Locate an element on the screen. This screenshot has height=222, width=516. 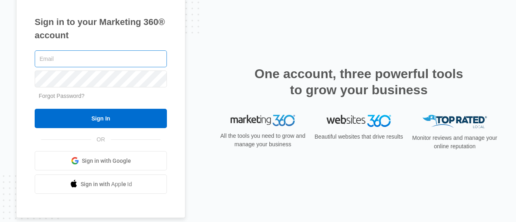
h2: One account, three powerful tools to grow your business is located at coordinates (359, 82).